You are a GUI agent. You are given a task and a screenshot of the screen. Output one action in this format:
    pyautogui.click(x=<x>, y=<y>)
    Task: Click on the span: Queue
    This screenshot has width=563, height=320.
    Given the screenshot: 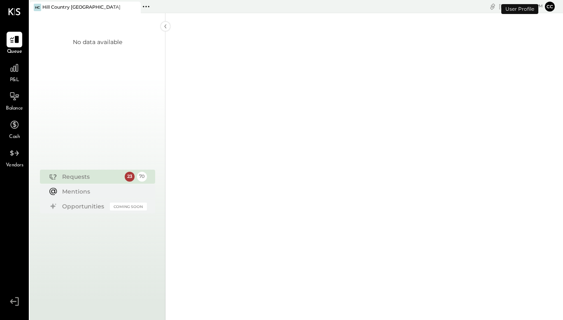 What is the action you would take?
    pyautogui.click(x=14, y=52)
    